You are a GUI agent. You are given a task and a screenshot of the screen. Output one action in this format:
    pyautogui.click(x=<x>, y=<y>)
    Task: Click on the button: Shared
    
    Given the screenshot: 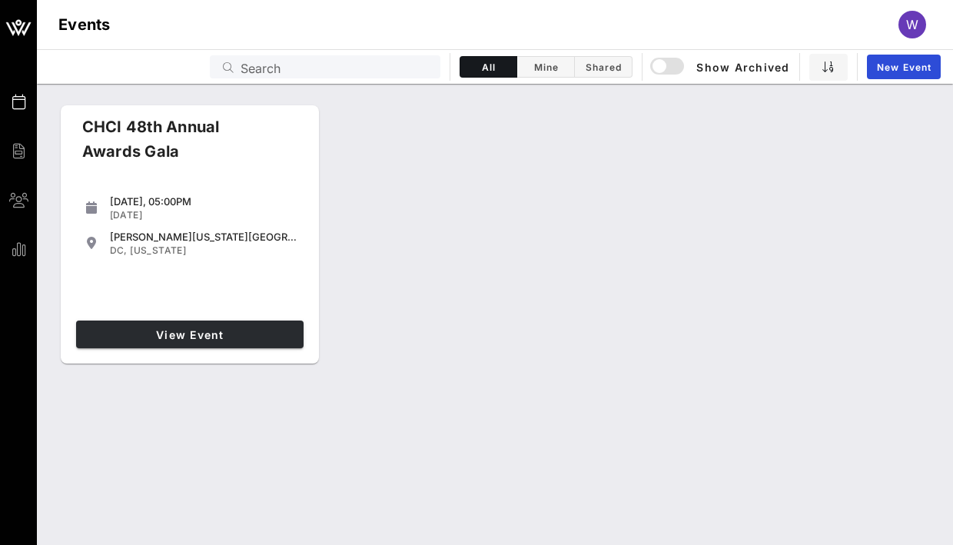 What is the action you would take?
    pyautogui.click(x=603, y=67)
    